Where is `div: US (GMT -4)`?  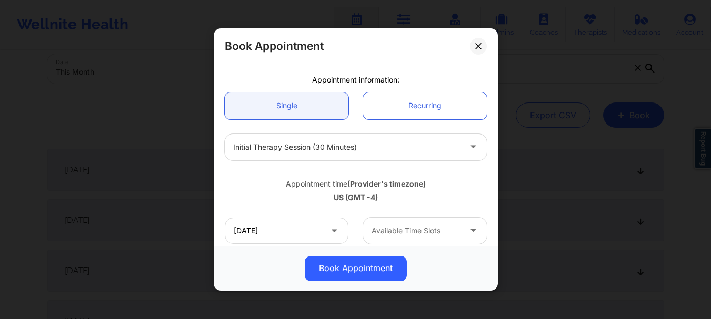 div: US (GMT -4) is located at coordinates (356, 198).